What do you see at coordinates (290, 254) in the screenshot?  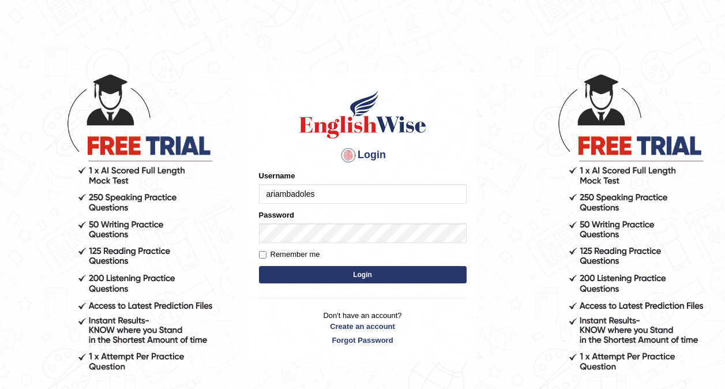 I see `label: Remember me` at bounding box center [290, 254].